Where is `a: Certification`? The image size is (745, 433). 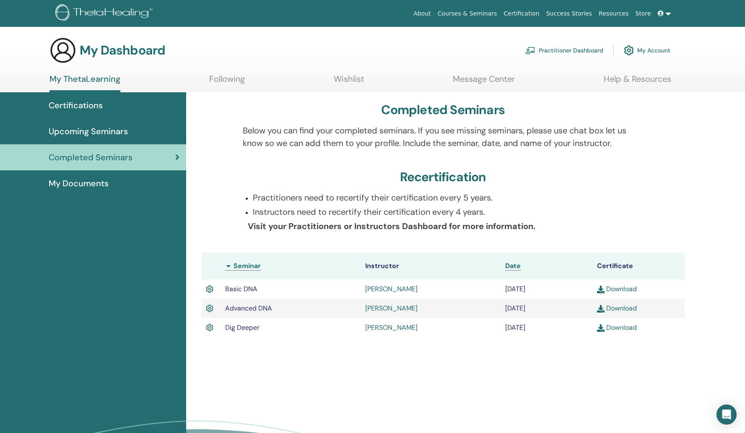 a: Certification is located at coordinates (521, 13).